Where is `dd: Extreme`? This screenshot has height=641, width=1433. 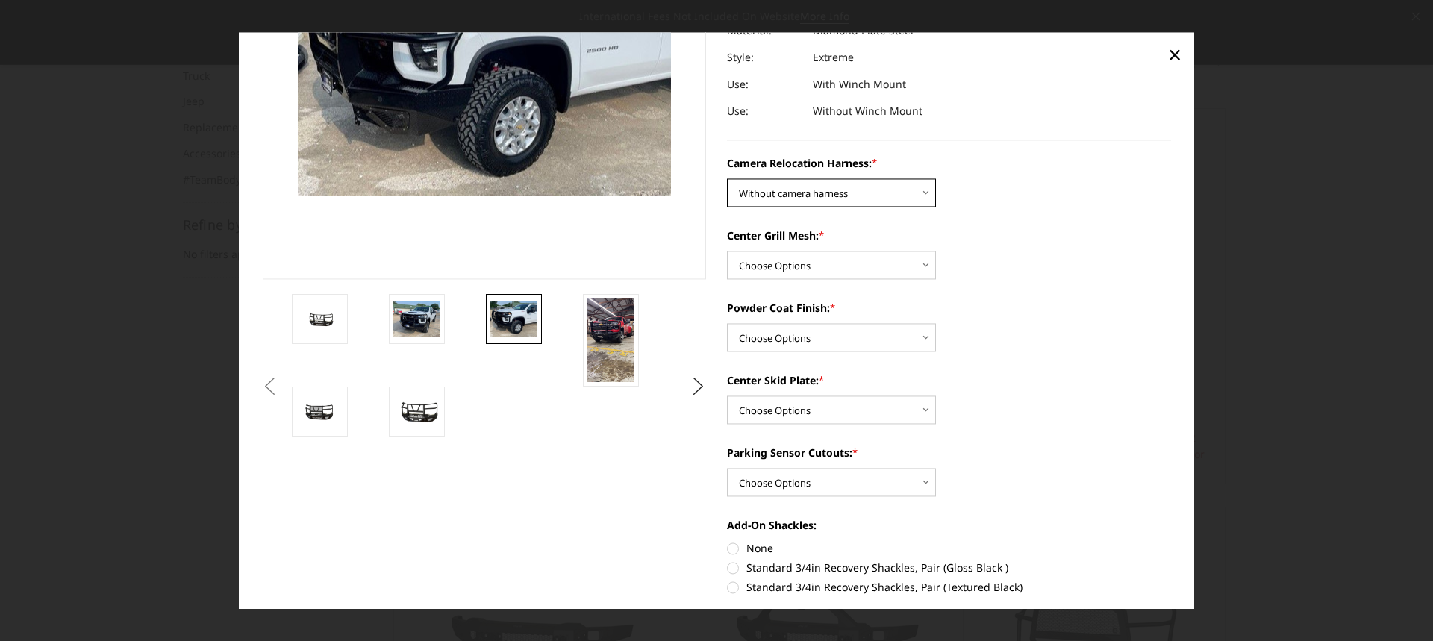
dd: Extreme is located at coordinates (833, 57).